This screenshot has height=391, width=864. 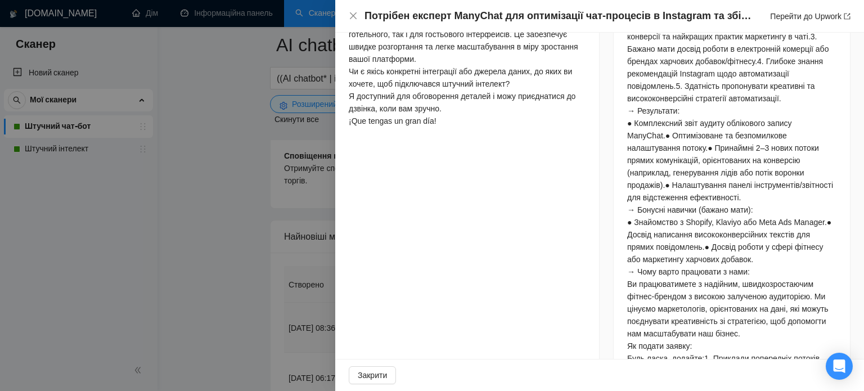 What do you see at coordinates (847, 16) in the screenshot?
I see `span: експорт` at bounding box center [847, 16].